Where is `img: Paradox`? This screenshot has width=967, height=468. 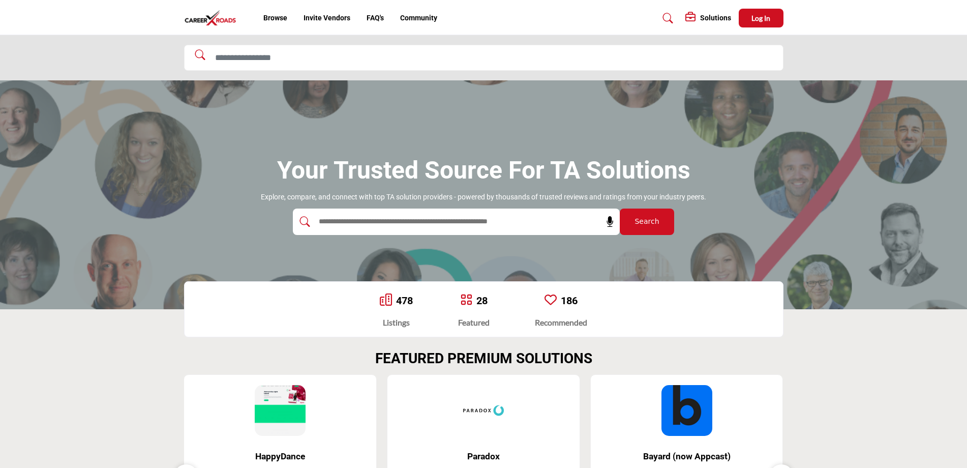
img: Paradox is located at coordinates (484, 410).